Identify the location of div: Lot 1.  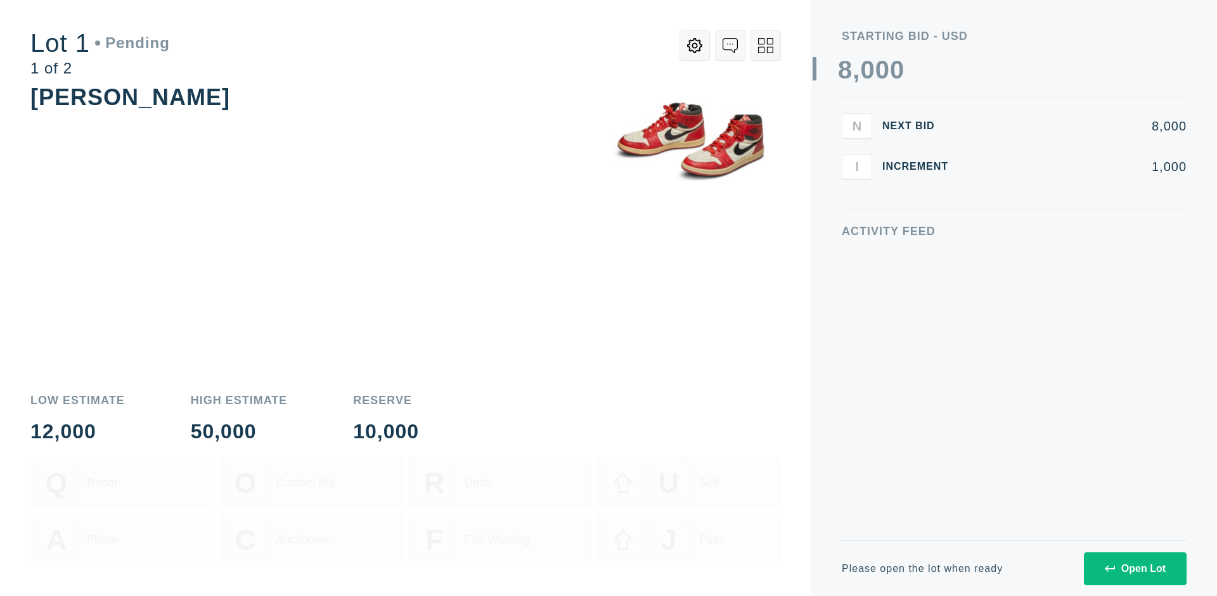
(100, 43).